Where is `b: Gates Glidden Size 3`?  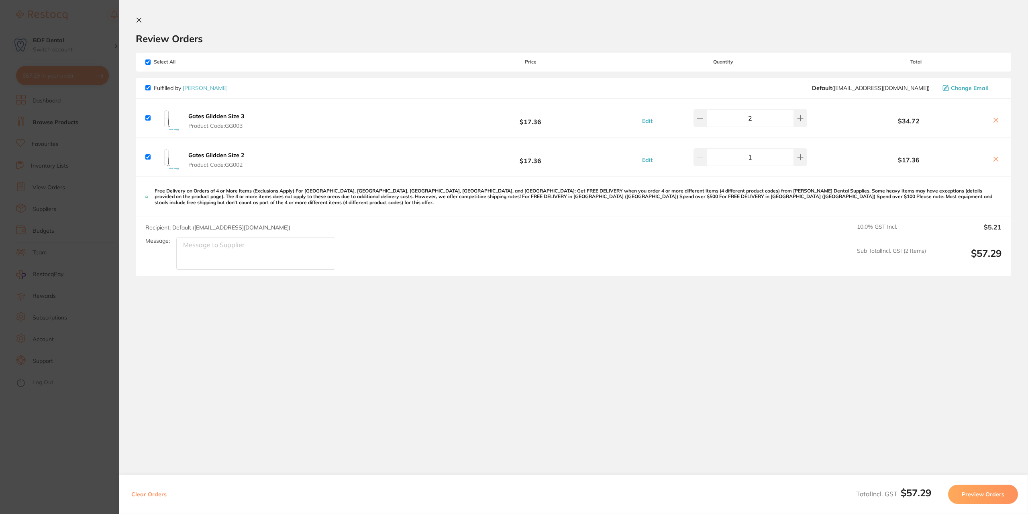
b: Gates Glidden Size 3 is located at coordinates (216, 116).